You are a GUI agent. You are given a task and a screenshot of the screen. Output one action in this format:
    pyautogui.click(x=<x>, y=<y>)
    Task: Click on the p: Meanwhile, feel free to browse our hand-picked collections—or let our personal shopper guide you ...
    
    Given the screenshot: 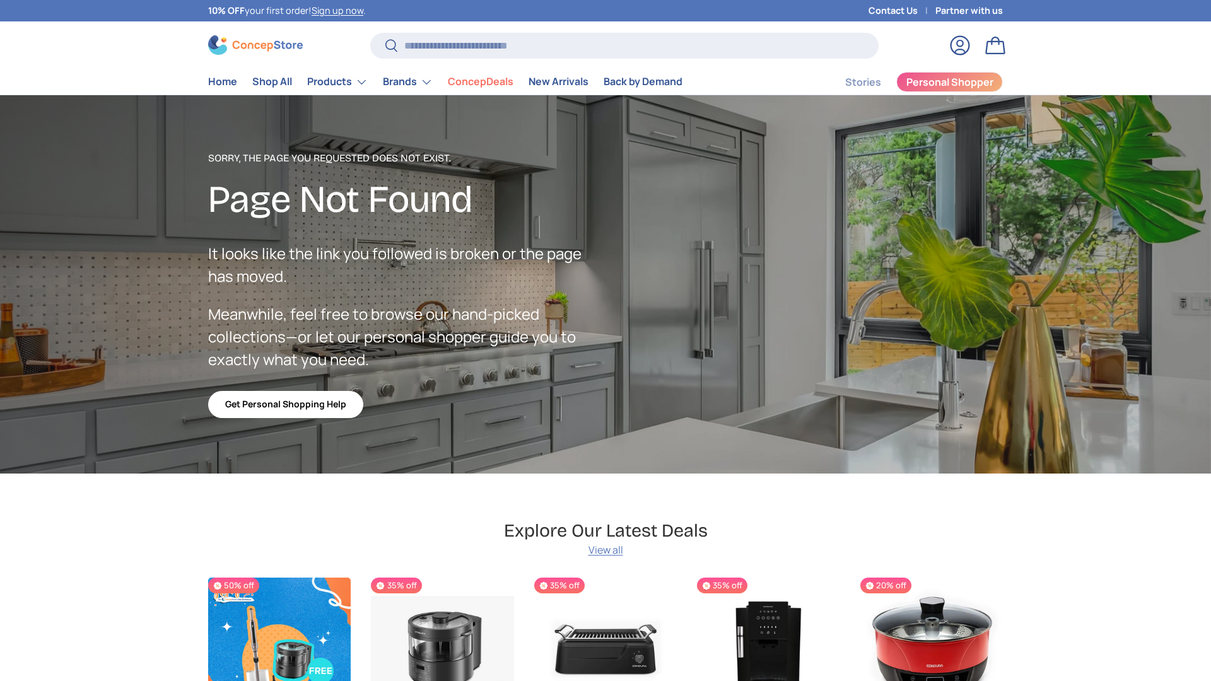 What is the action you would take?
    pyautogui.click(x=407, y=337)
    